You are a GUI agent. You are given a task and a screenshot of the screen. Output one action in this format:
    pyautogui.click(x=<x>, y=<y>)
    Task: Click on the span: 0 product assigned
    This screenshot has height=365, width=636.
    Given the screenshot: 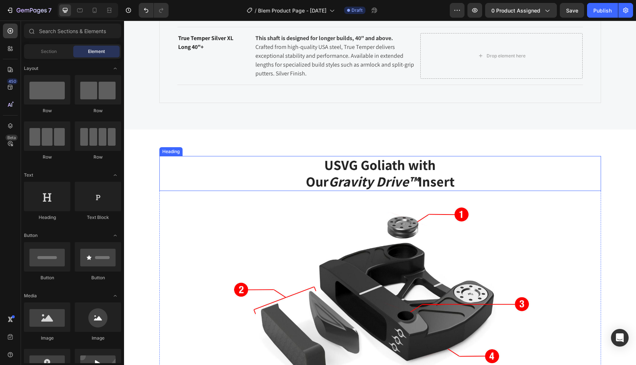 What is the action you would take?
    pyautogui.click(x=516, y=10)
    